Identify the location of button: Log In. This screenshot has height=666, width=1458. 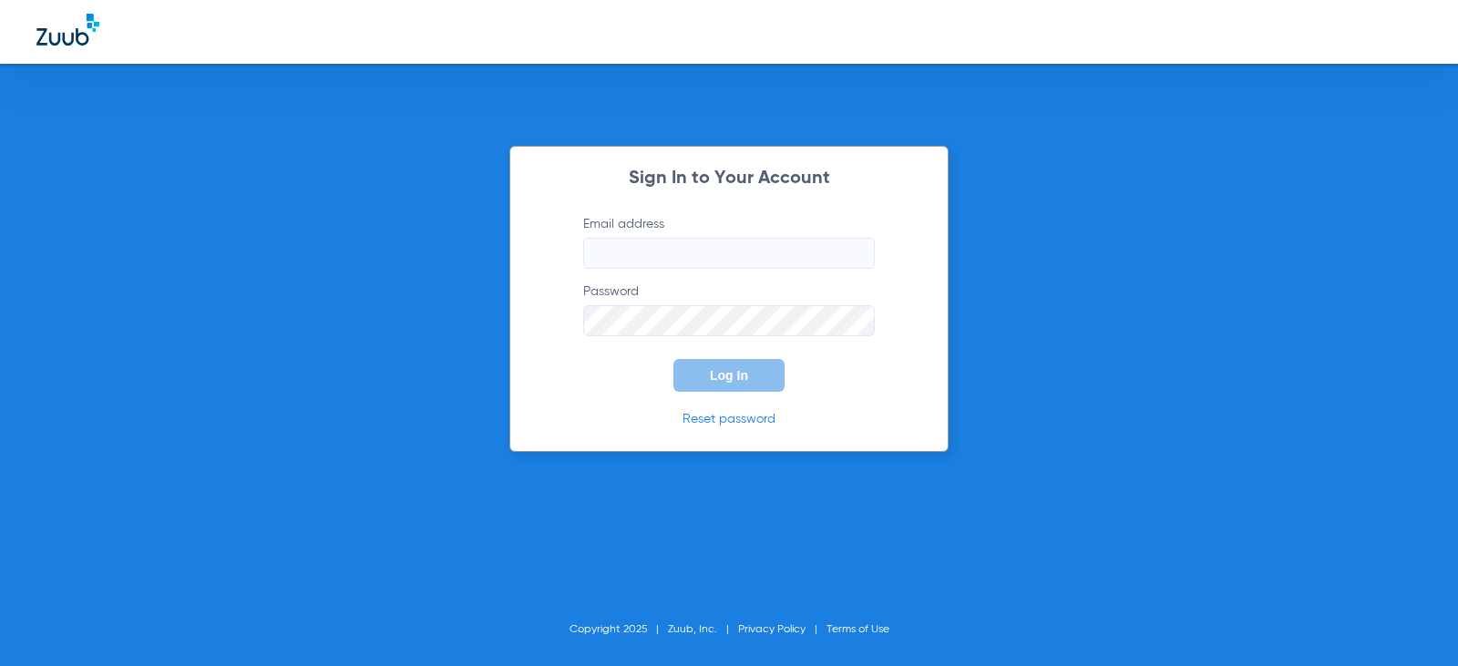
(729, 375).